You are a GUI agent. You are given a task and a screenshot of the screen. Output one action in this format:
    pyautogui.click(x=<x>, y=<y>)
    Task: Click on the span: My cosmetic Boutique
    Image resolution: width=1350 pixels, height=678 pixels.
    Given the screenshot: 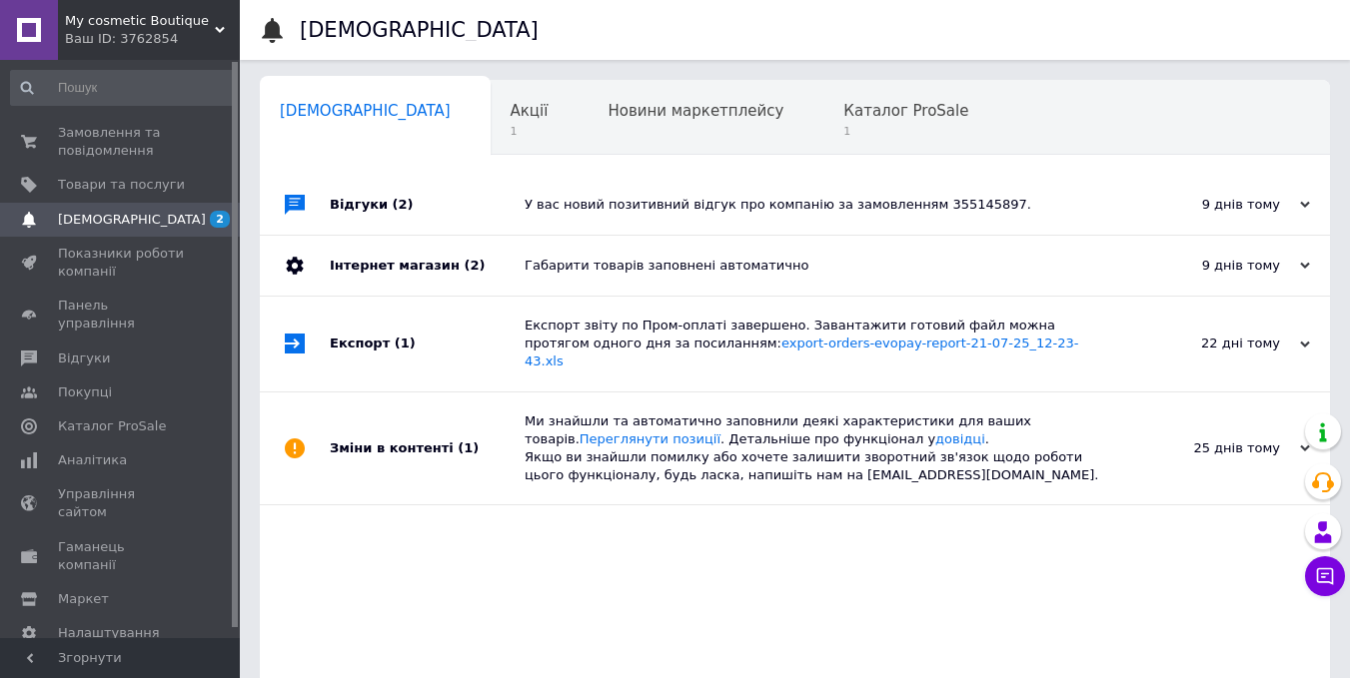 What is the action you would take?
    pyautogui.click(x=140, y=21)
    